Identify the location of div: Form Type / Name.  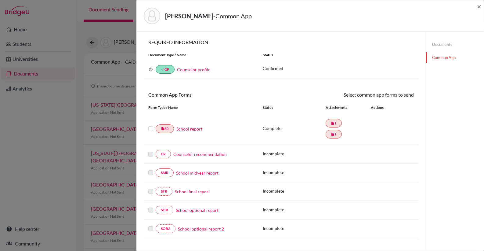
(201, 107).